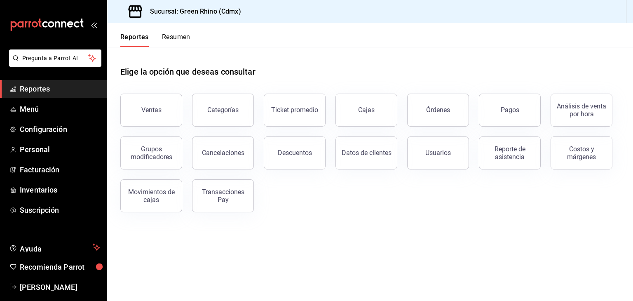 This screenshot has height=301, width=633. I want to click on button: Pagos, so click(510, 110).